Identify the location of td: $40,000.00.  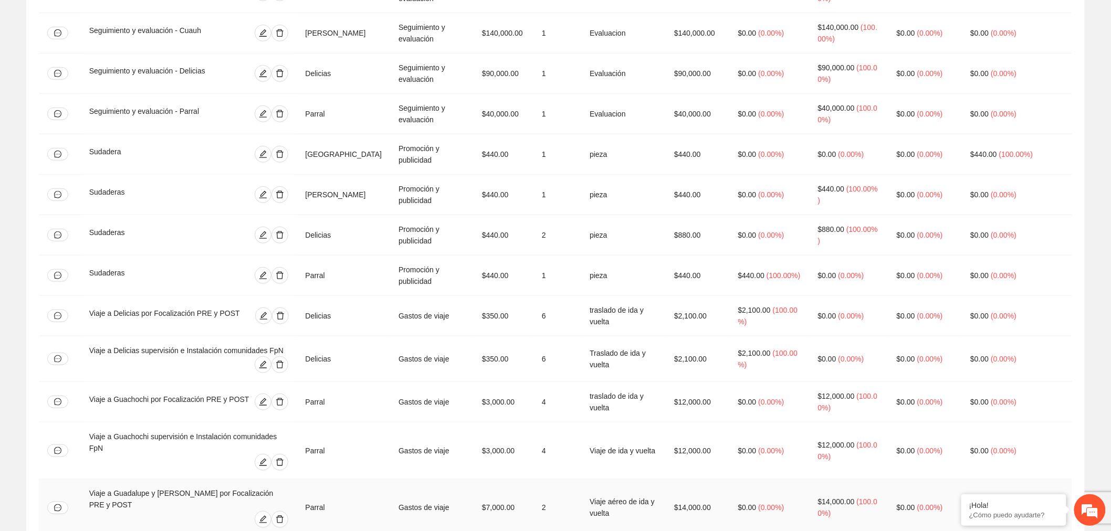
(503, 114).